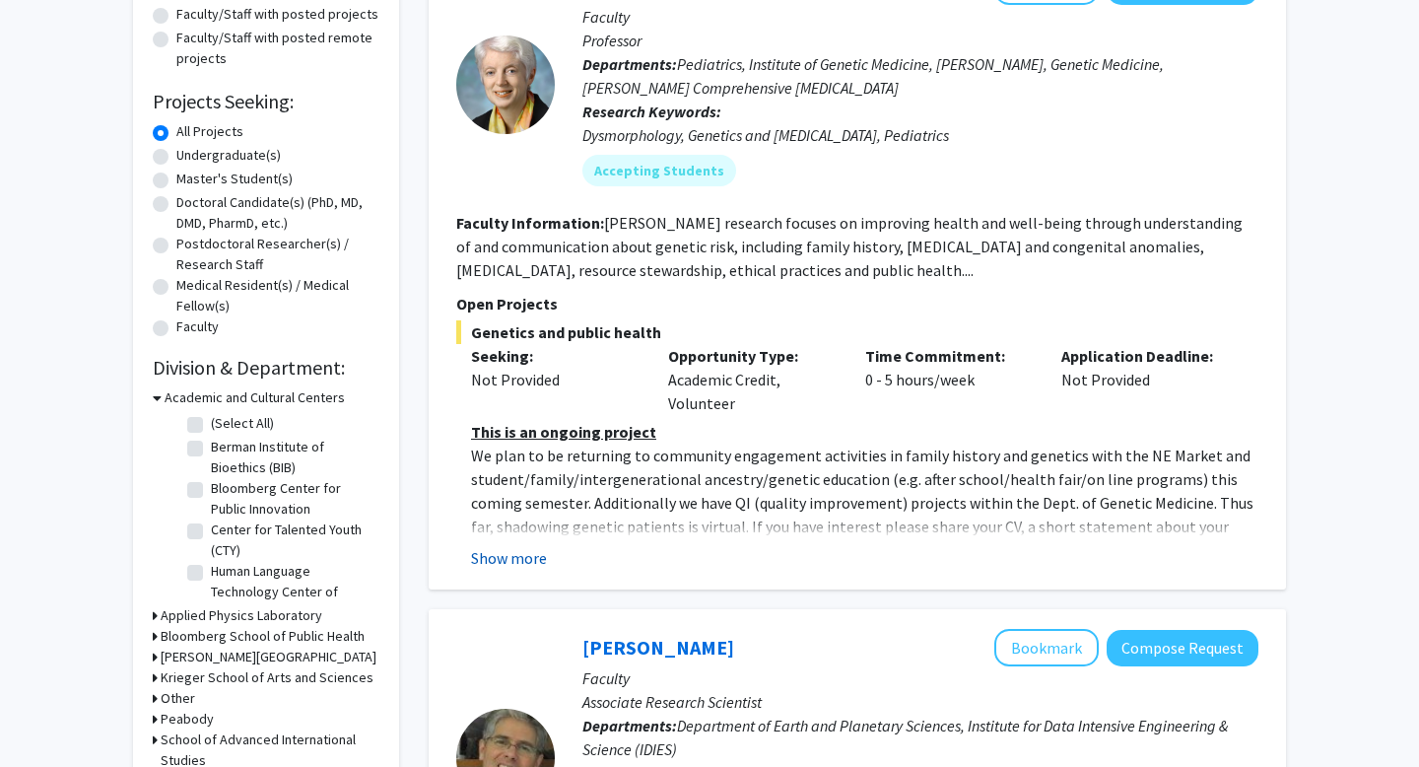  I want to click on p: Associate Research Scientist, so click(921, 702).